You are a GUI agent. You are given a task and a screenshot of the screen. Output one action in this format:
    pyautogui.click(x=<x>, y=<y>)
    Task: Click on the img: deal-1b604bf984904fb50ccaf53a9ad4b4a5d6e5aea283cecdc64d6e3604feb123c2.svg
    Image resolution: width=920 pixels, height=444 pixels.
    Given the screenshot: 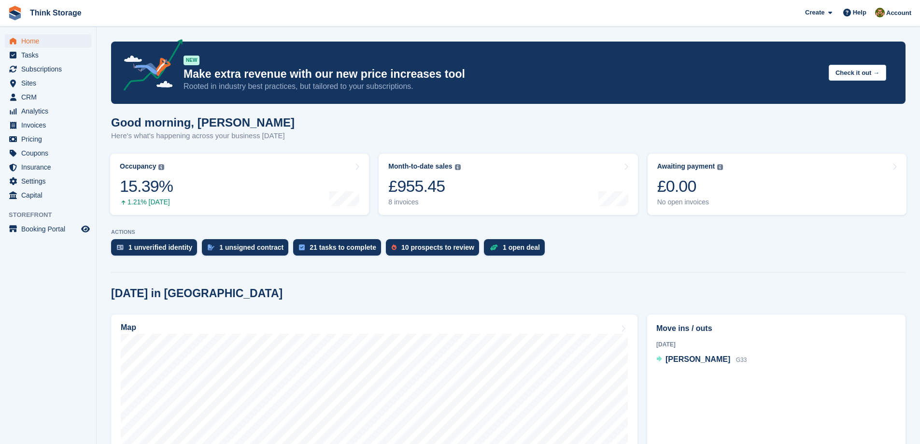 What is the action you would take?
    pyautogui.click(x=494, y=247)
    